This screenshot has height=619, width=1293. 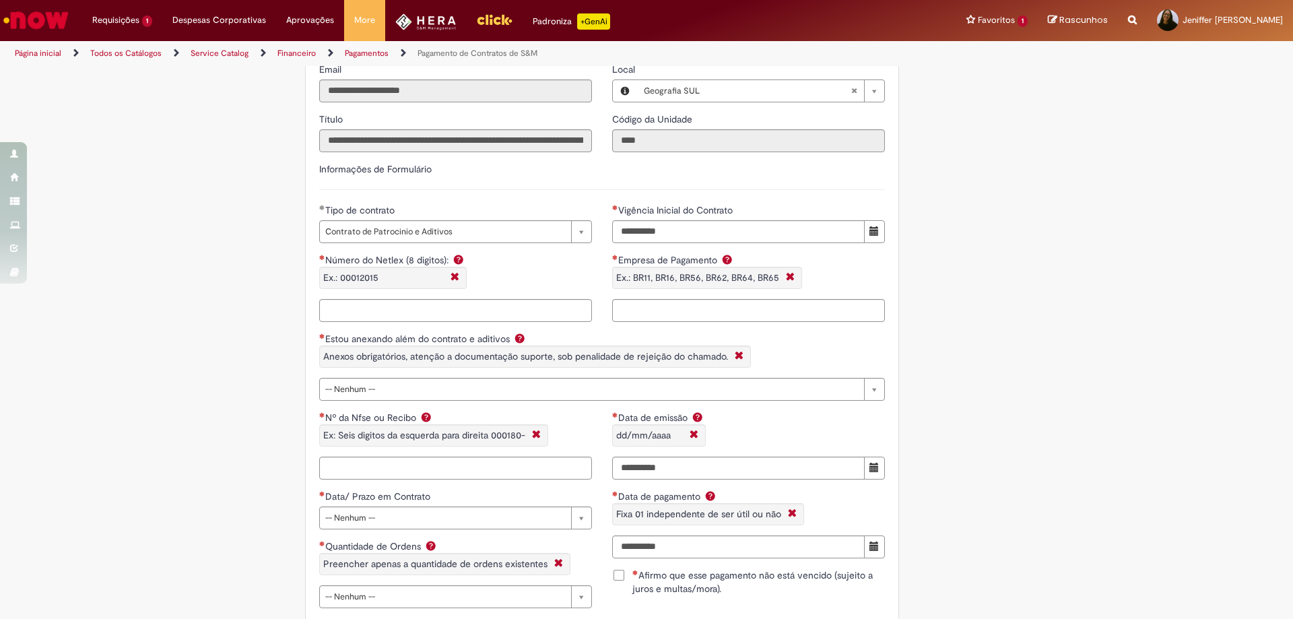 I want to click on span: Ex.: 00012015, so click(x=351, y=277).